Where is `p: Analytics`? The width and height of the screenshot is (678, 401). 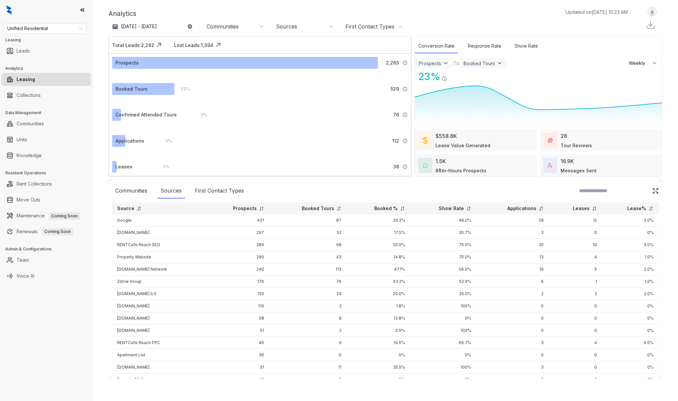
p: Analytics is located at coordinates (122, 14).